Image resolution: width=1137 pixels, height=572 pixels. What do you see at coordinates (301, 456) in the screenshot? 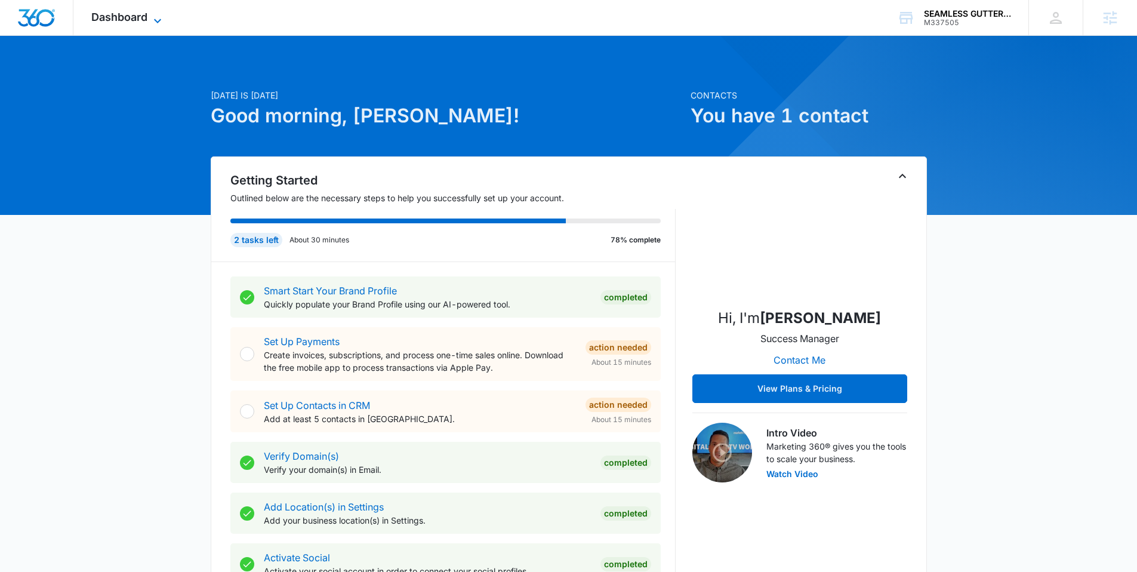
I see `a: Verify Domain(s)` at bounding box center [301, 456].